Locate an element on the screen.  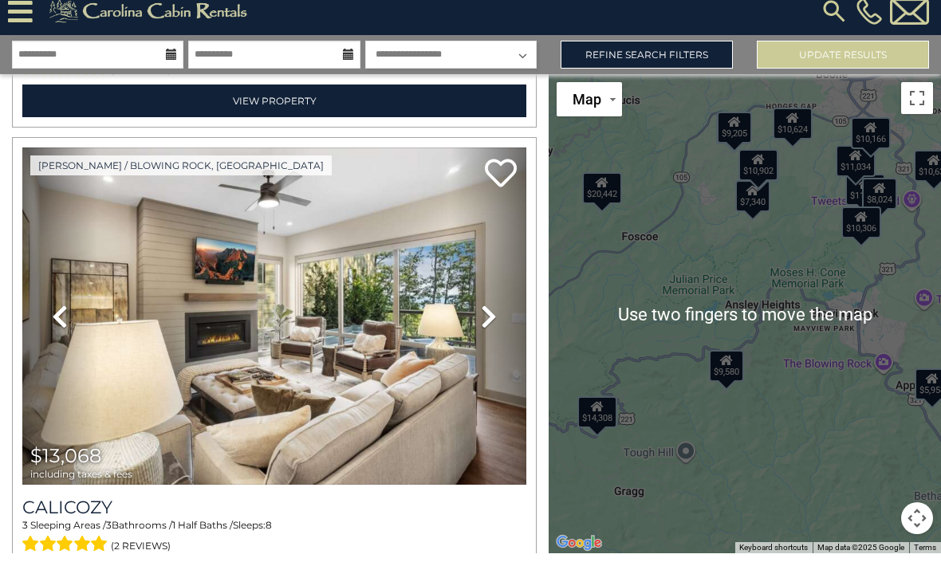
span: 8 is located at coordinates (269, 538).